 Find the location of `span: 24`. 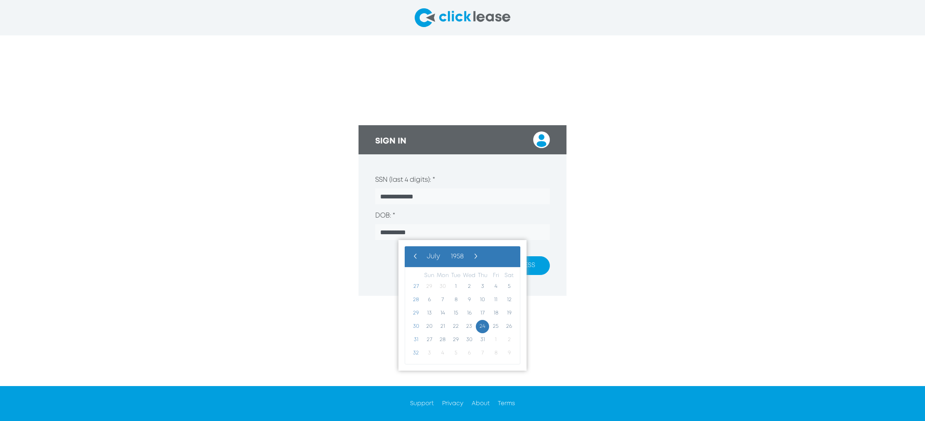

span: 24 is located at coordinates (483, 327).